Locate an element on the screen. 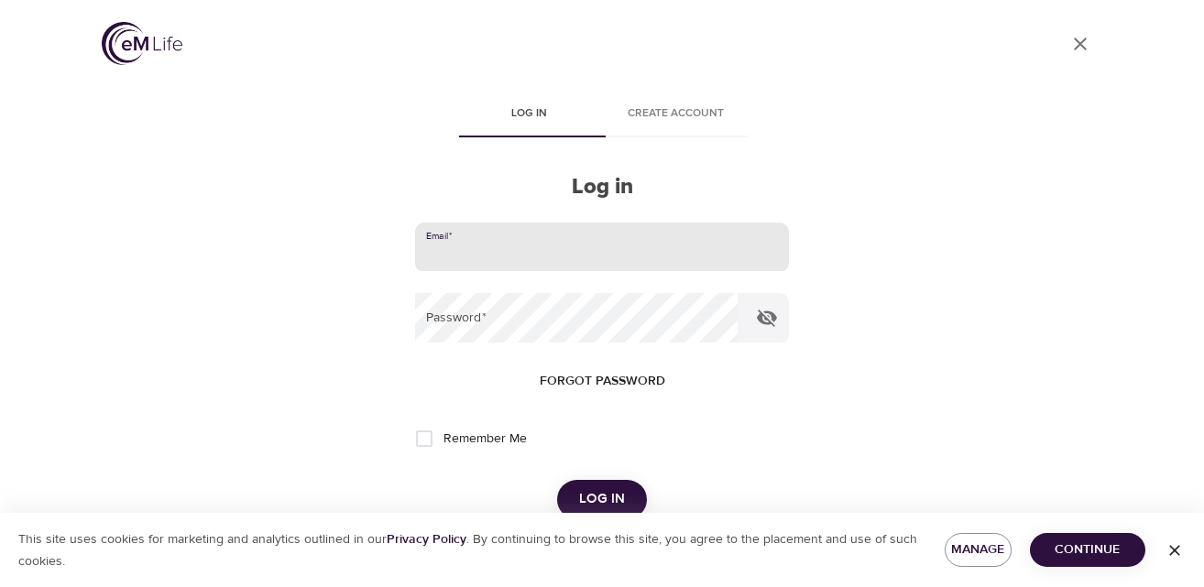 This screenshot has width=1204, height=587. img: logo is located at coordinates (142, 43).